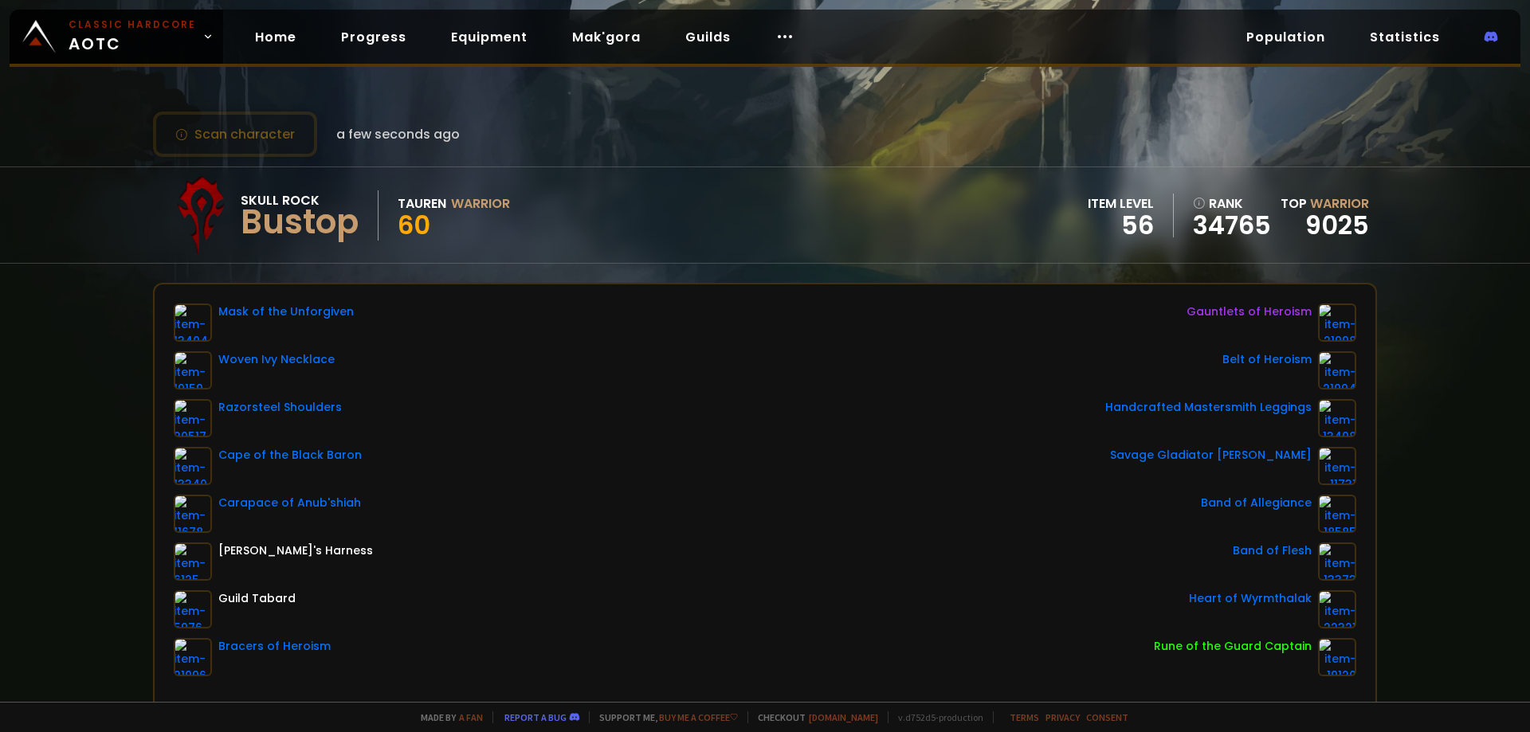 The width and height of the screenshot is (1530, 732). I want to click on img: item-11731, so click(1337, 466).